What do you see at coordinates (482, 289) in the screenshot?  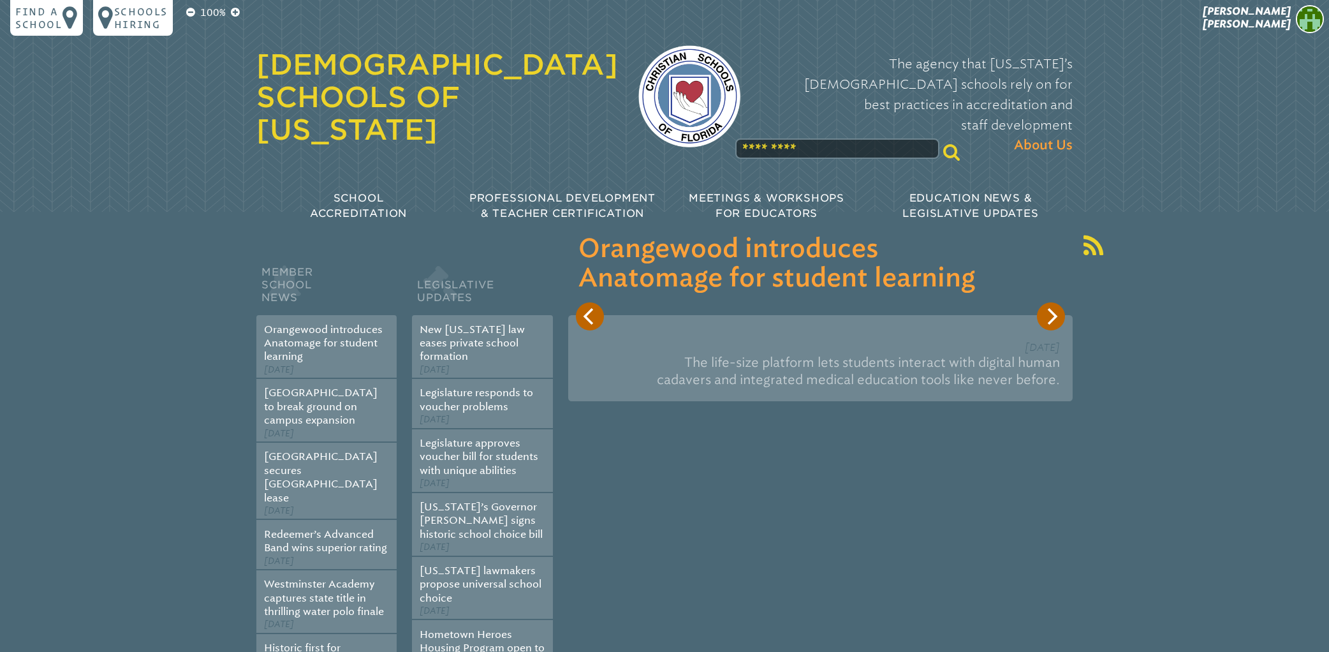 I see `h2: Legislative Updates` at bounding box center [482, 289].